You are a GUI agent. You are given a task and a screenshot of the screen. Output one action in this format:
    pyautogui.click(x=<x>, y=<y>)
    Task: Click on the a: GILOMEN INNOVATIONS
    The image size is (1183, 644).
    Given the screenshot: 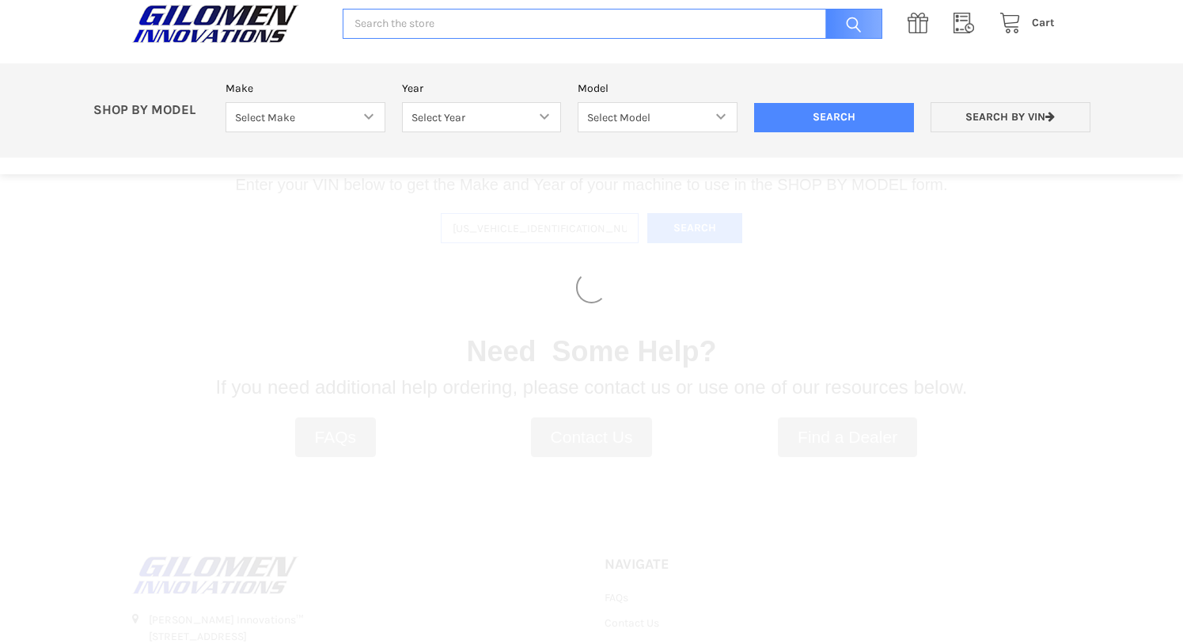 What is the action you would take?
    pyautogui.click(x=227, y=24)
    